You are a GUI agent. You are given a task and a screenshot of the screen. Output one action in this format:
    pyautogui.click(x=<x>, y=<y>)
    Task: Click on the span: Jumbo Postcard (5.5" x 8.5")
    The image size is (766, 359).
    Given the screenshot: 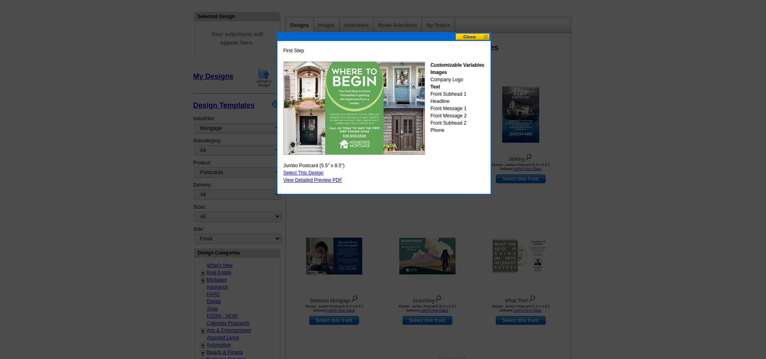 What is the action you would take?
    pyautogui.click(x=314, y=166)
    